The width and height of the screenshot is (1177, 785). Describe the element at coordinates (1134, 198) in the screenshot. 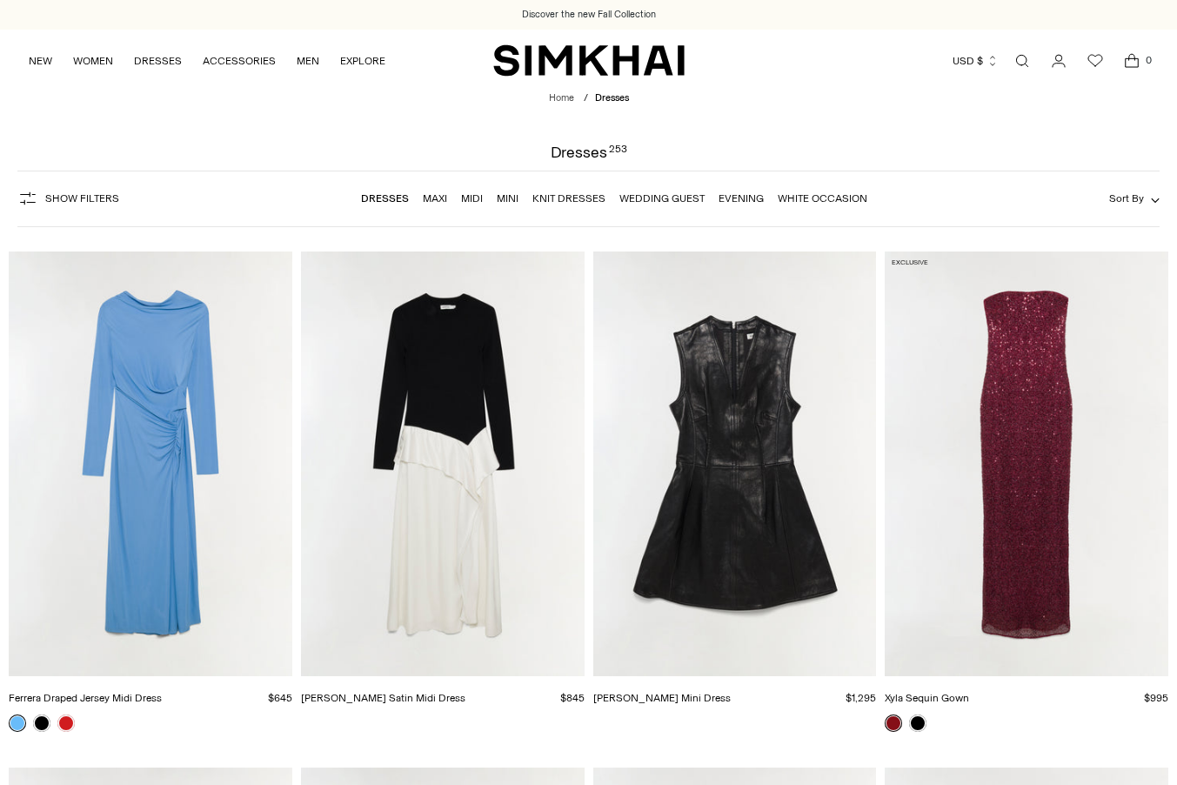

I see `button: Sort By` at that location.